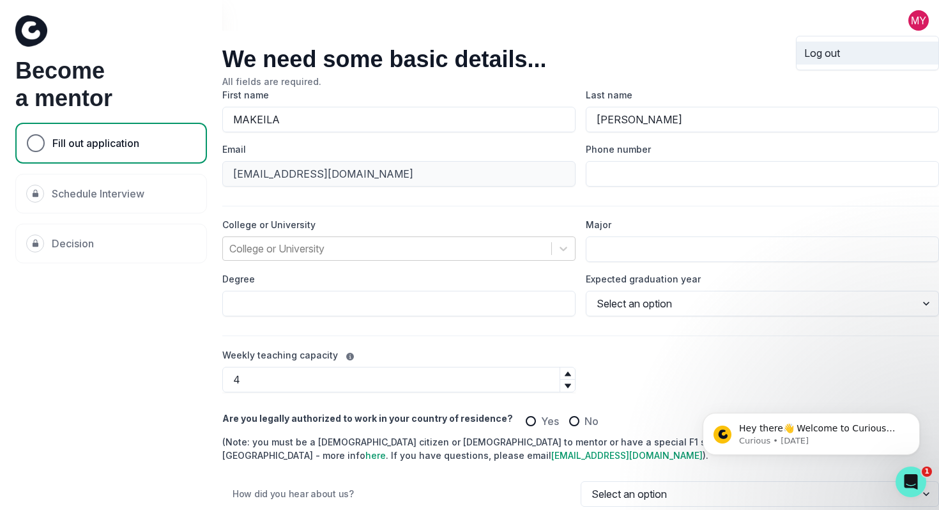  I want to click on h1: Become a mentor, so click(111, 84).